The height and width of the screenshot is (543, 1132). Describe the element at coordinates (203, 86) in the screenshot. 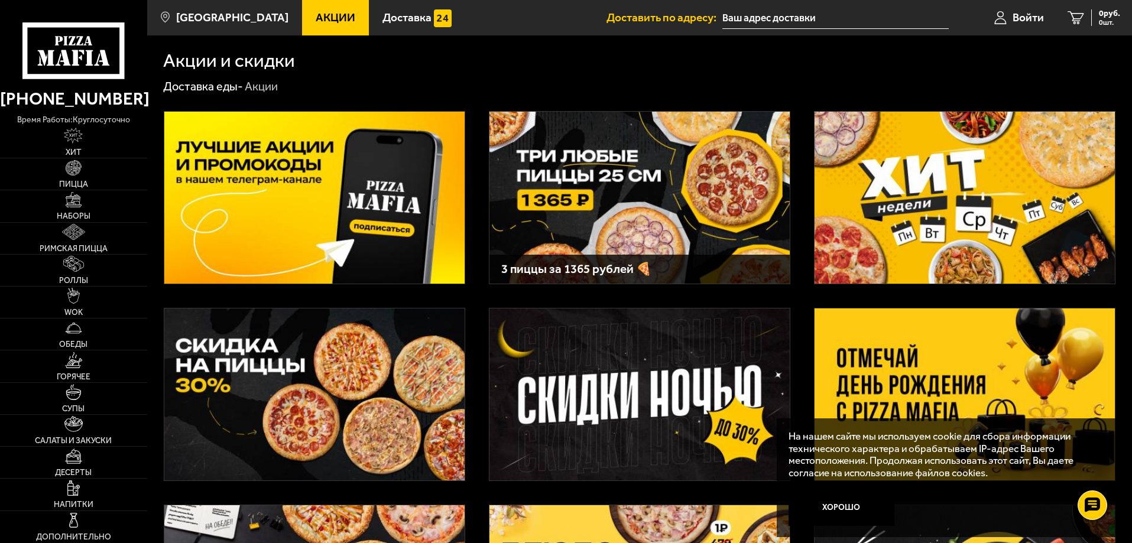

I see `a: Доставка еды-` at that location.